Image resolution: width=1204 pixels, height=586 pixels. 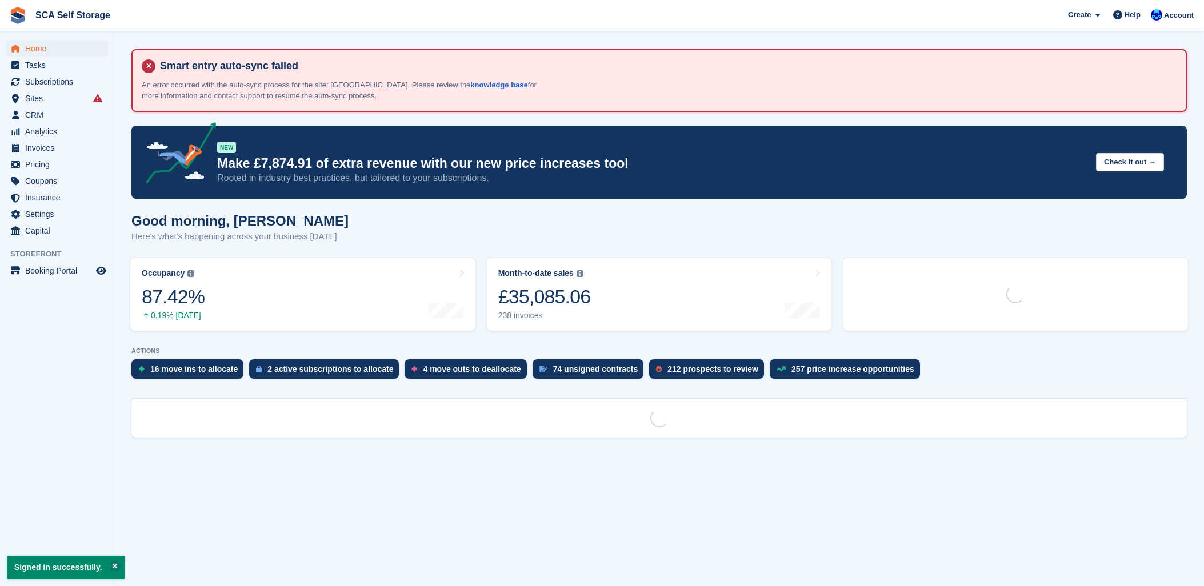 What do you see at coordinates (847, 372) in the screenshot?
I see `a: 257 price increase opportunities` at bounding box center [847, 372].